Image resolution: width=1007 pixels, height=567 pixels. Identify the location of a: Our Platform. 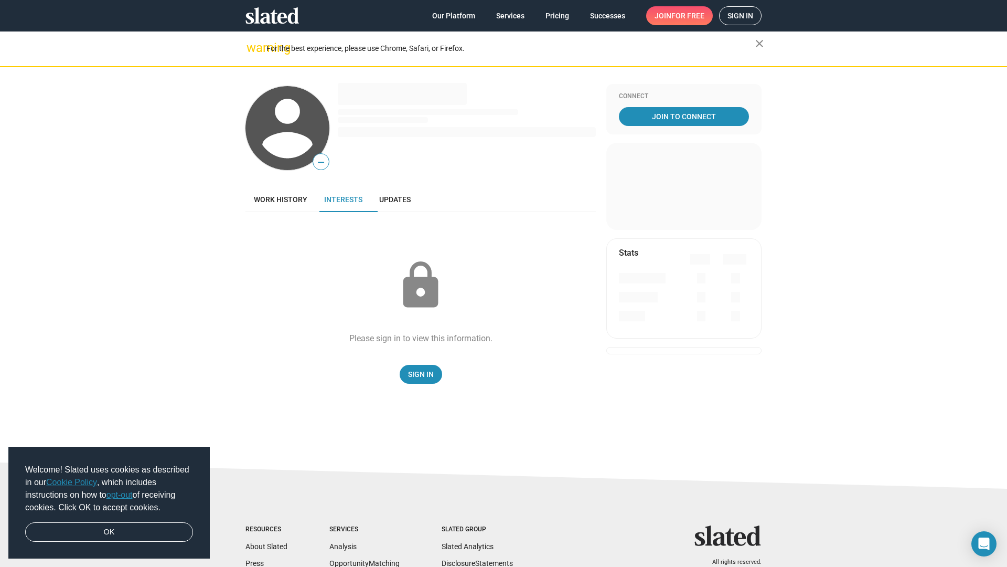
(454, 16).